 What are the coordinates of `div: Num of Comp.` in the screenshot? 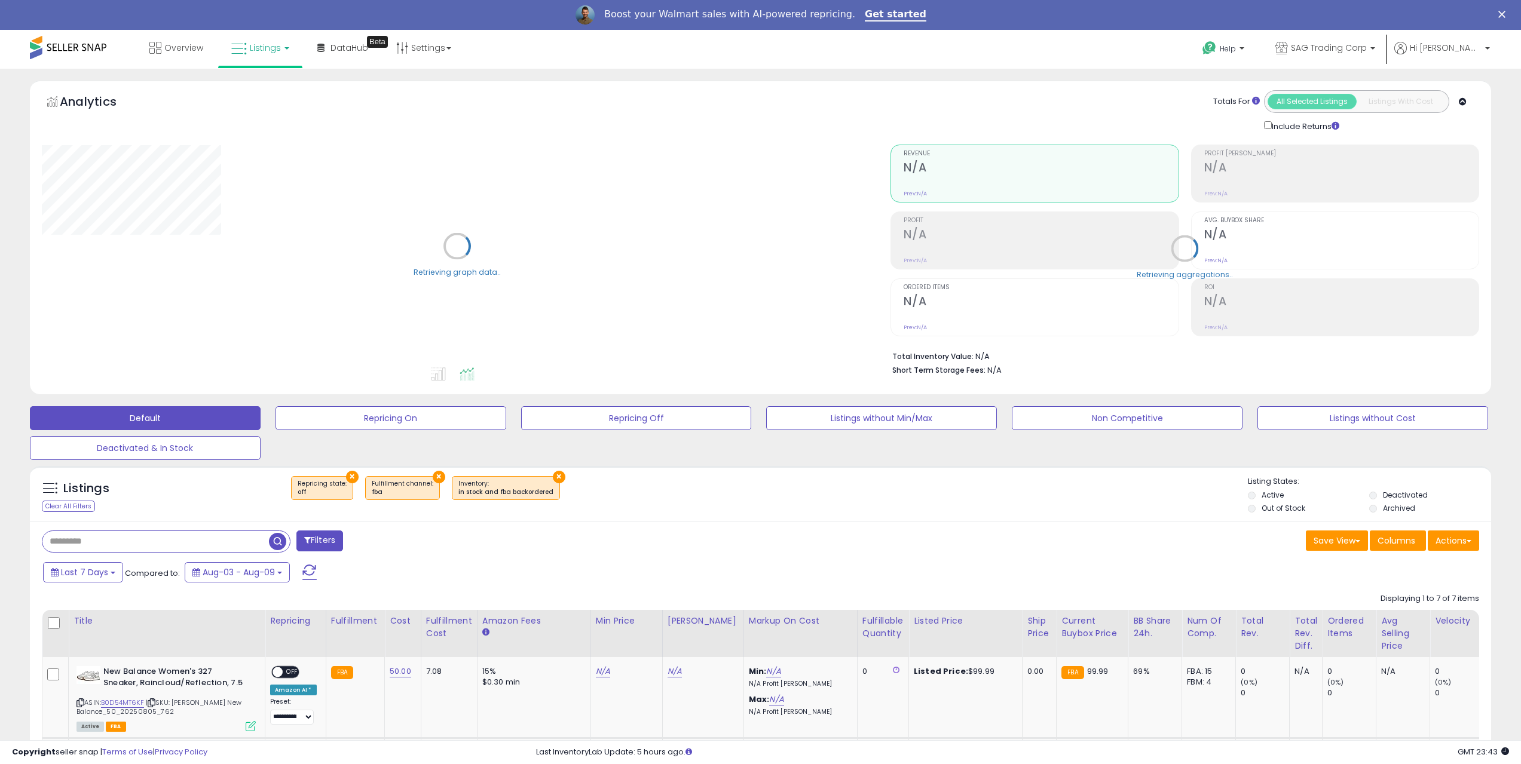 It's located at (1208, 627).